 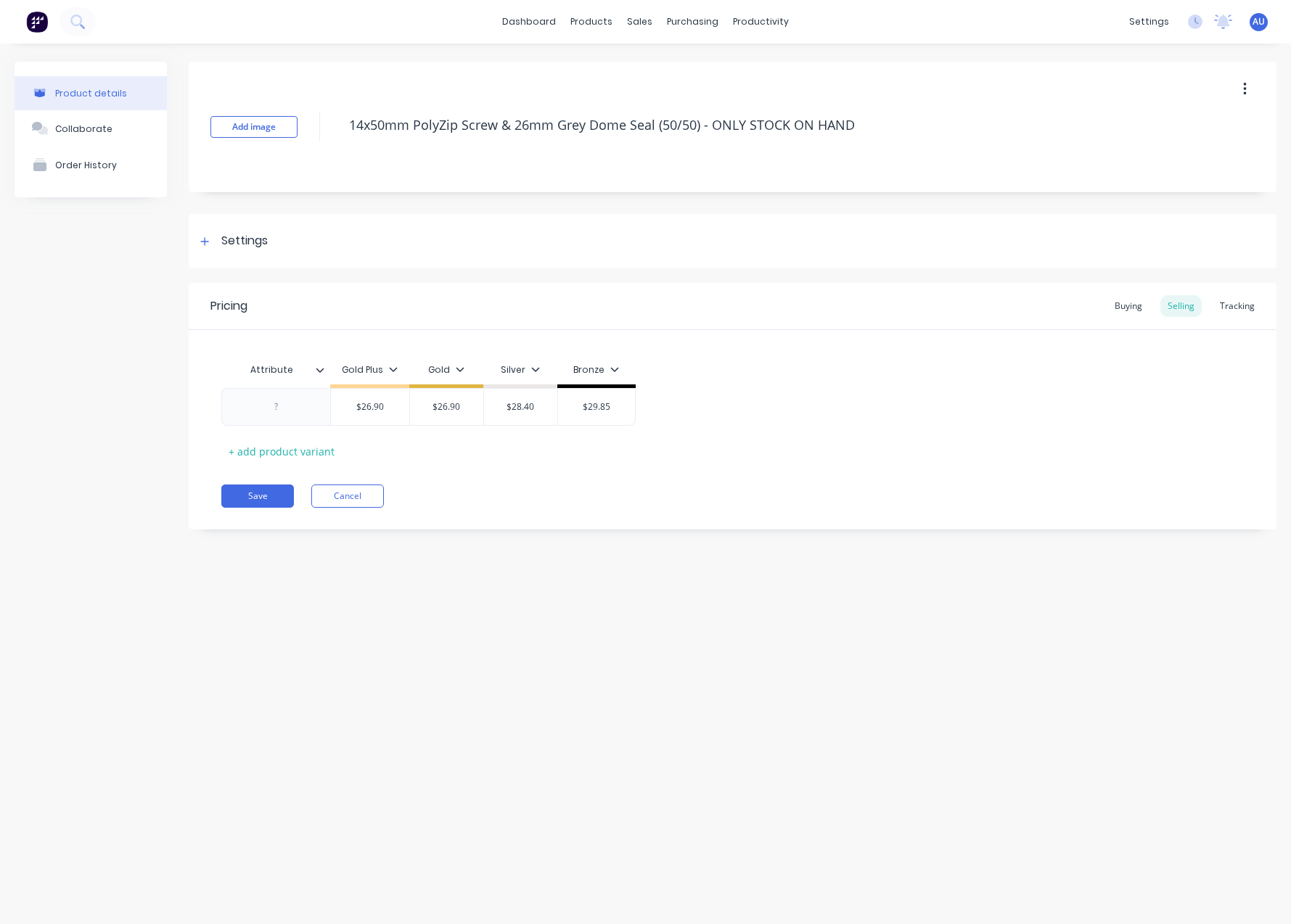 What do you see at coordinates (83, 129) in the screenshot?
I see `div: Collaborate` at bounding box center [83, 129].